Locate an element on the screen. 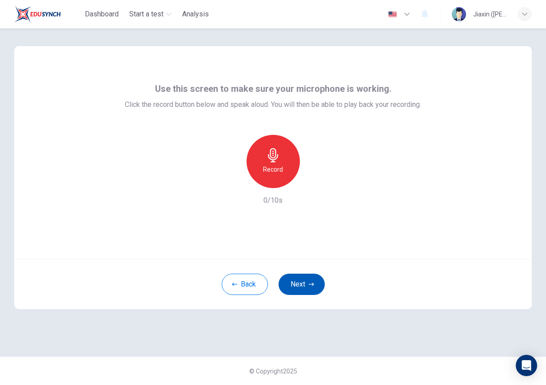  button: Record is located at coordinates (273, 162).